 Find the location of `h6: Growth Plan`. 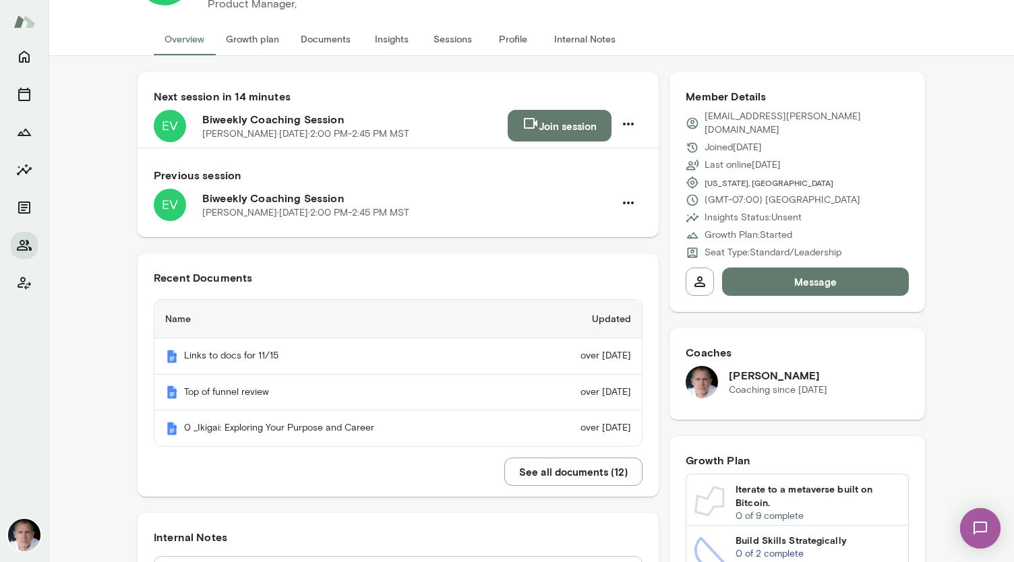

h6: Growth Plan is located at coordinates (797, 460).